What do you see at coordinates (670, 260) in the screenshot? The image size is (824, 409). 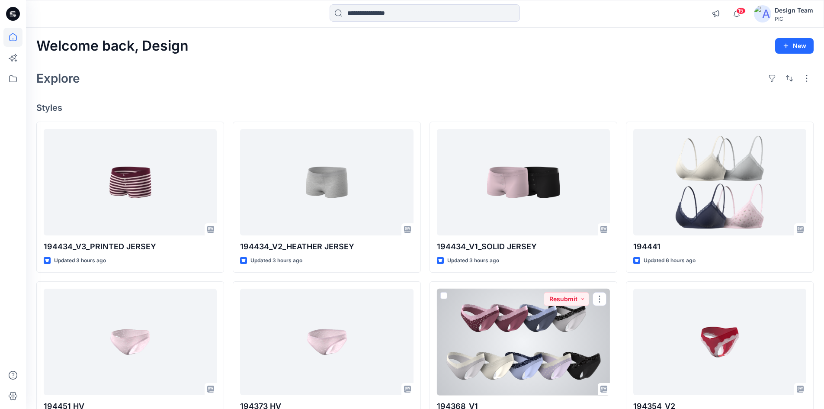 I see `p: Updated 6 hours ago` at bounding box center [670, 260].